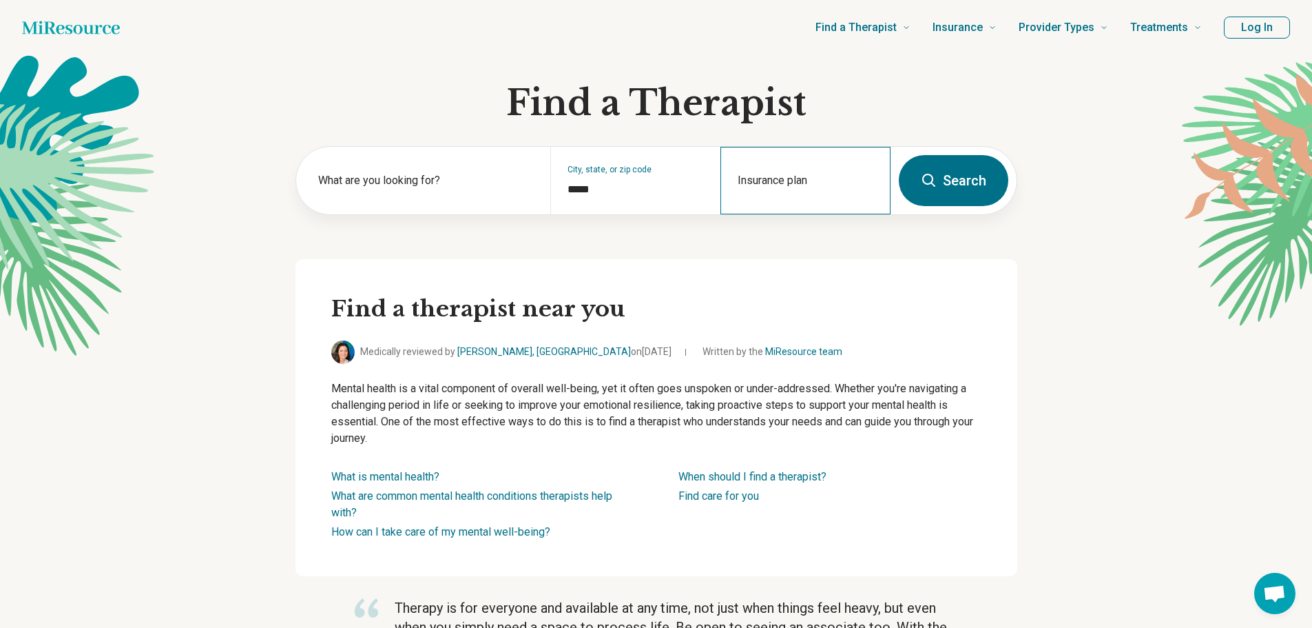 The width and height of the screenshot is (1312, 628). What do you see at coordinates (426, 180) in the screenshot?
I see `label: What are you looking for?` at bounding box center [426, 180].